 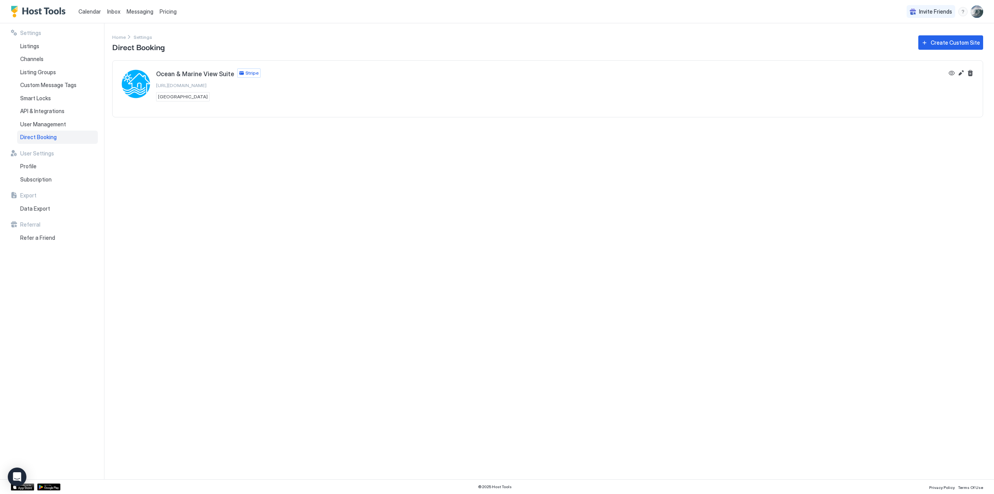 What do you see at coordinates (57, 98) in the screenshot?
I see `a: Smart Locks` at bounding box center [57, 98].